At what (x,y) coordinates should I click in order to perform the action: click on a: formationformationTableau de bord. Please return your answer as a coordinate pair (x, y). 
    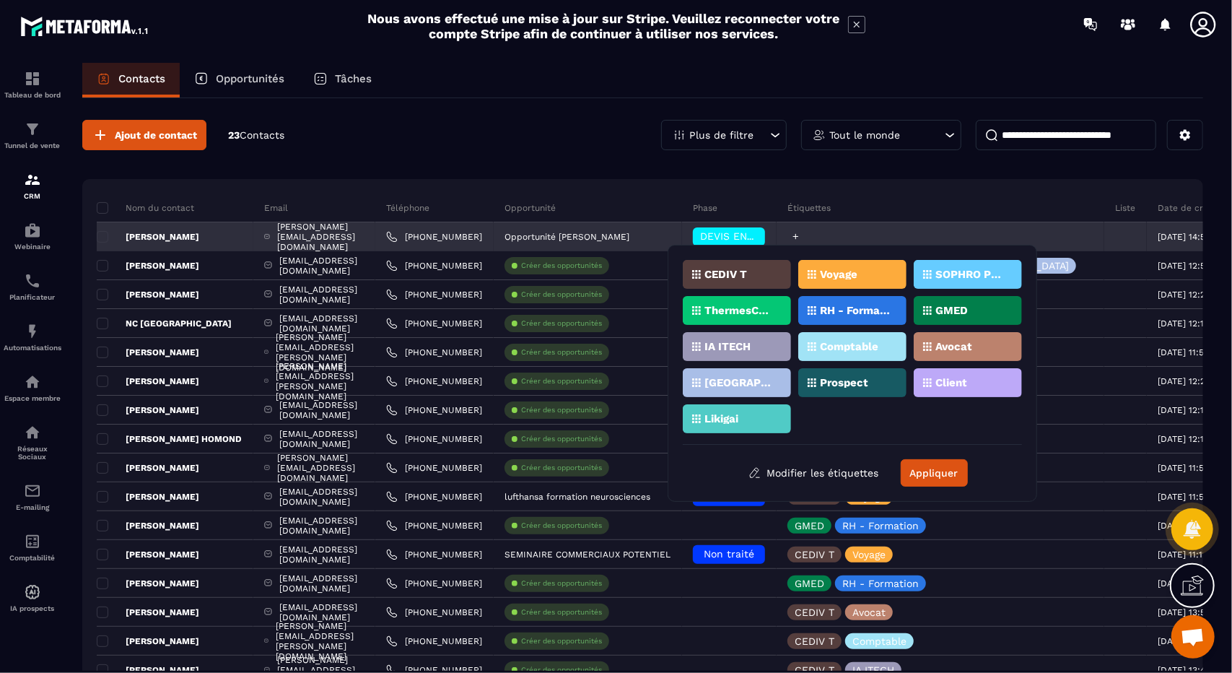
    Looking at the image, I should click on (32, 84).